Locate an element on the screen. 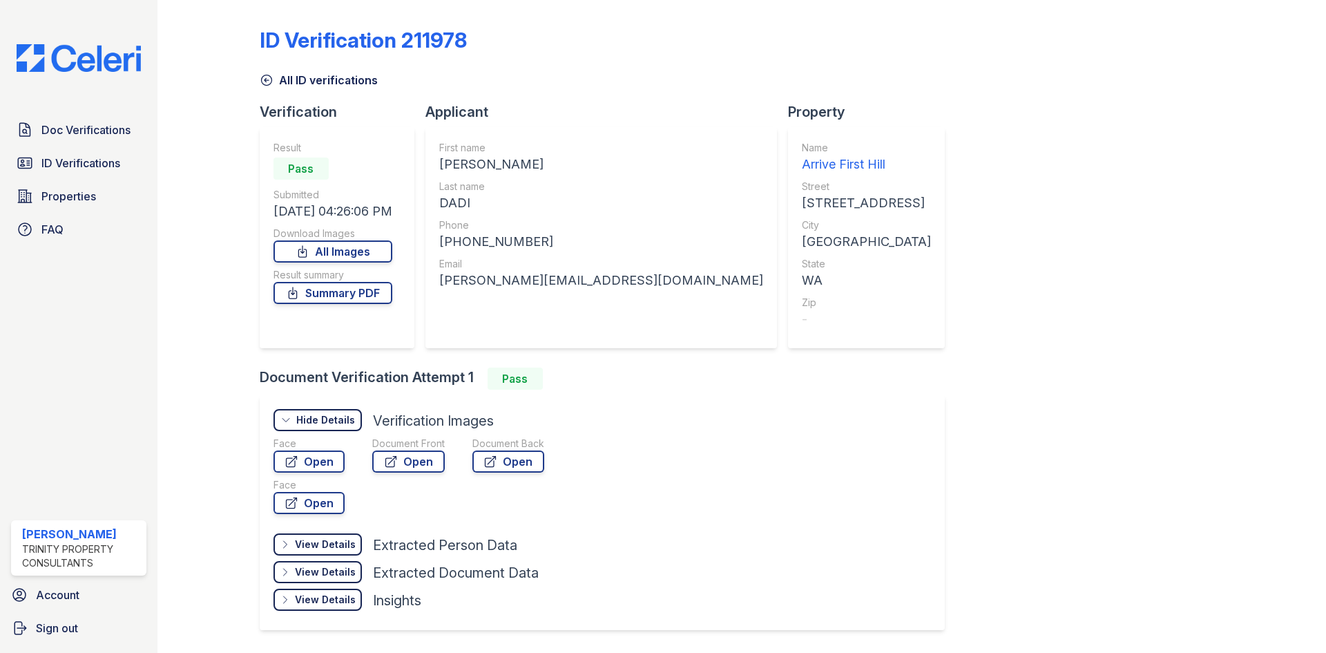 This screenshot has width=1326, height=653. div: Document Back is located at coordinates (508, 443).